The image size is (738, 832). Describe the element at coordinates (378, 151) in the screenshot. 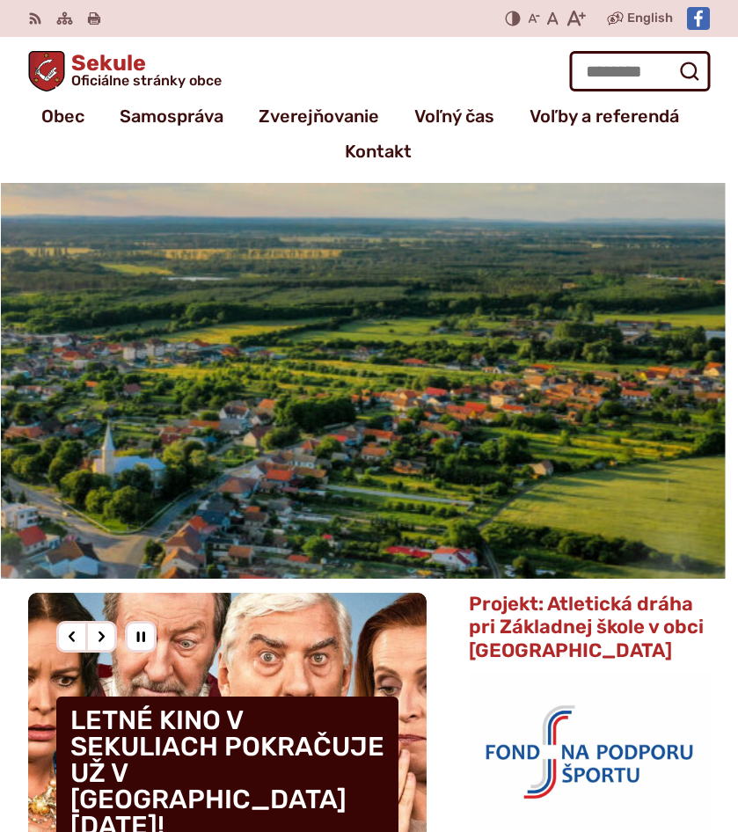

I see `span: Kontakt` at that location.